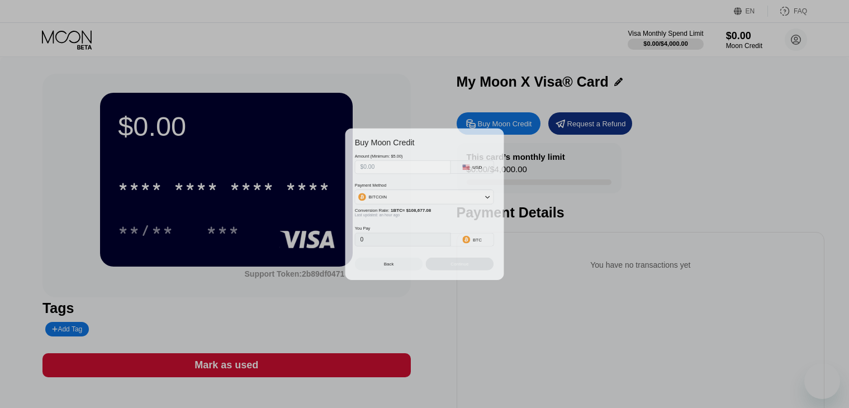 The width and height of the screenshot is (849, 408). Describe the element at coordinates (477, 239) in the screenshot. I see `div: BTC` at that location.